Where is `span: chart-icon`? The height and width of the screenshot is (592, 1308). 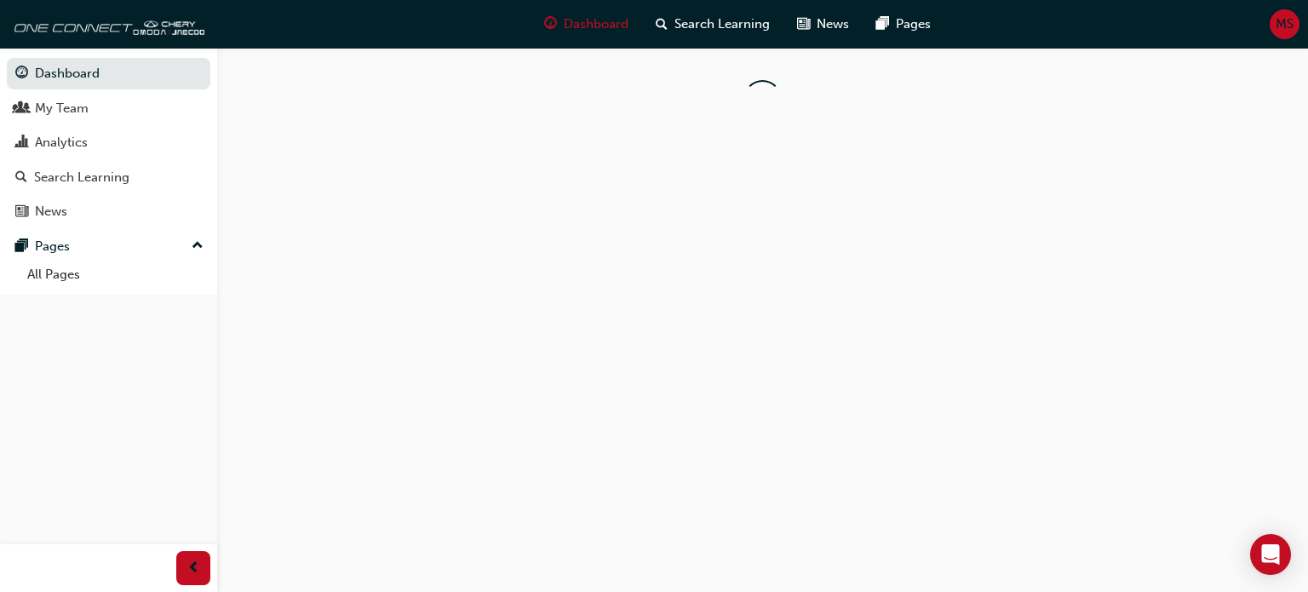
span: chart-icon is located at coordinates (21, 143).